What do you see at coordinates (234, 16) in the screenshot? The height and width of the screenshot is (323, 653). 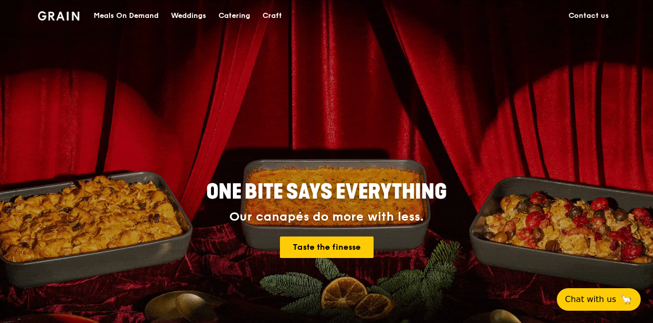 I see `div: Catering` at bounding box center [234, 16].